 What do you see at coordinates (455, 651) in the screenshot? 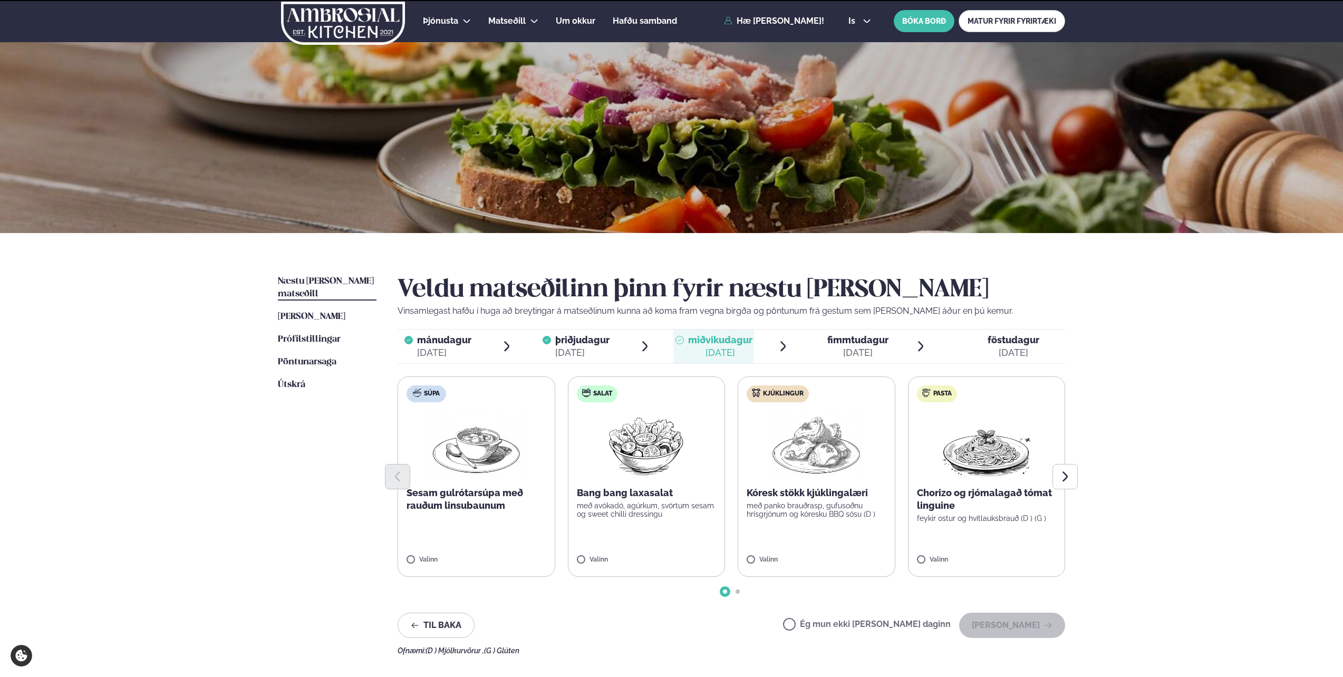
I see `span: (D ) Mjólkurvörur ,` at bounding box center [455, 651].